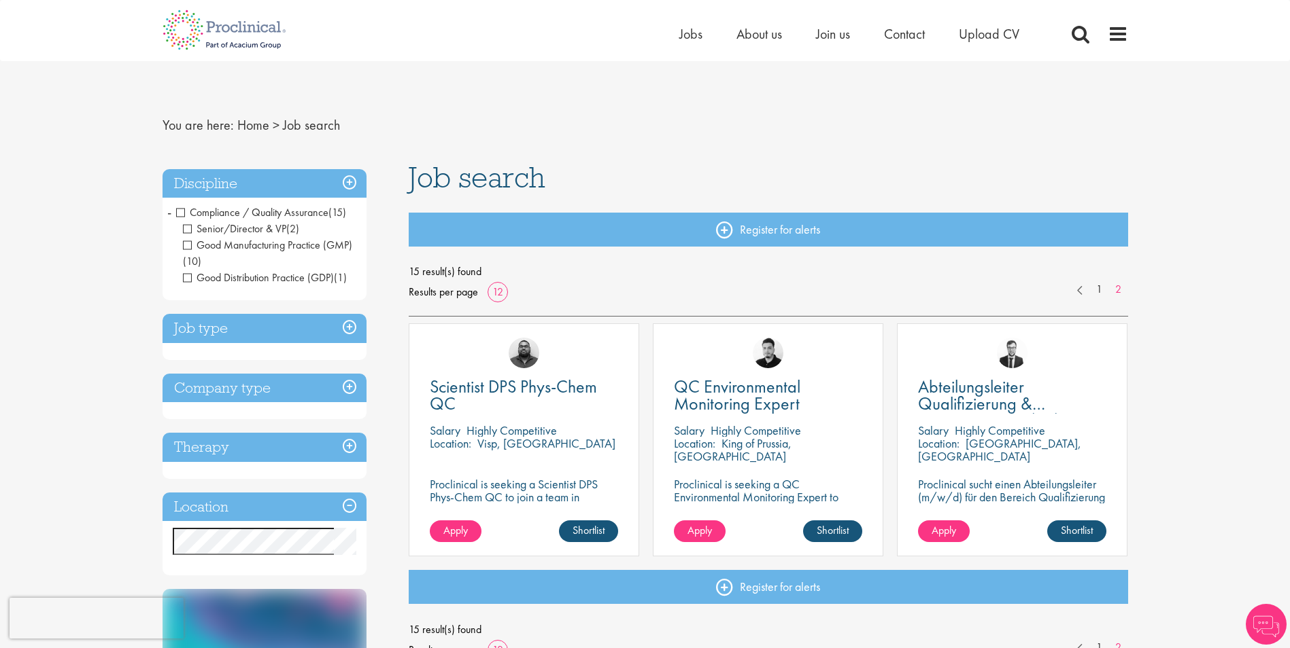 This screenshot has width=1290, height=648. Describe the element at coordinates (1266, 625) in the screenshot. I see `img: Chatbot` at that location.